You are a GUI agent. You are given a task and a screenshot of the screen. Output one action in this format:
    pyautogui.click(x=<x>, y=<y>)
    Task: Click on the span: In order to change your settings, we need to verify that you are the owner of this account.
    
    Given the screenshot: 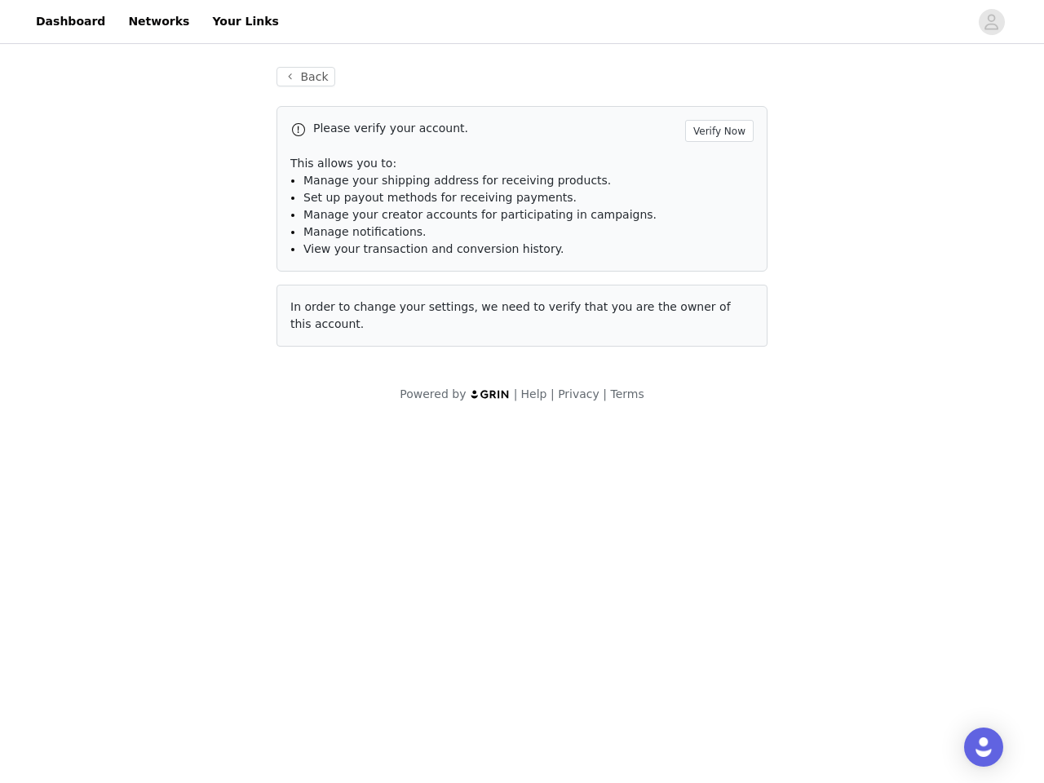 What is the action you would take?
    pyautogui.click(x=511, y=315)
    